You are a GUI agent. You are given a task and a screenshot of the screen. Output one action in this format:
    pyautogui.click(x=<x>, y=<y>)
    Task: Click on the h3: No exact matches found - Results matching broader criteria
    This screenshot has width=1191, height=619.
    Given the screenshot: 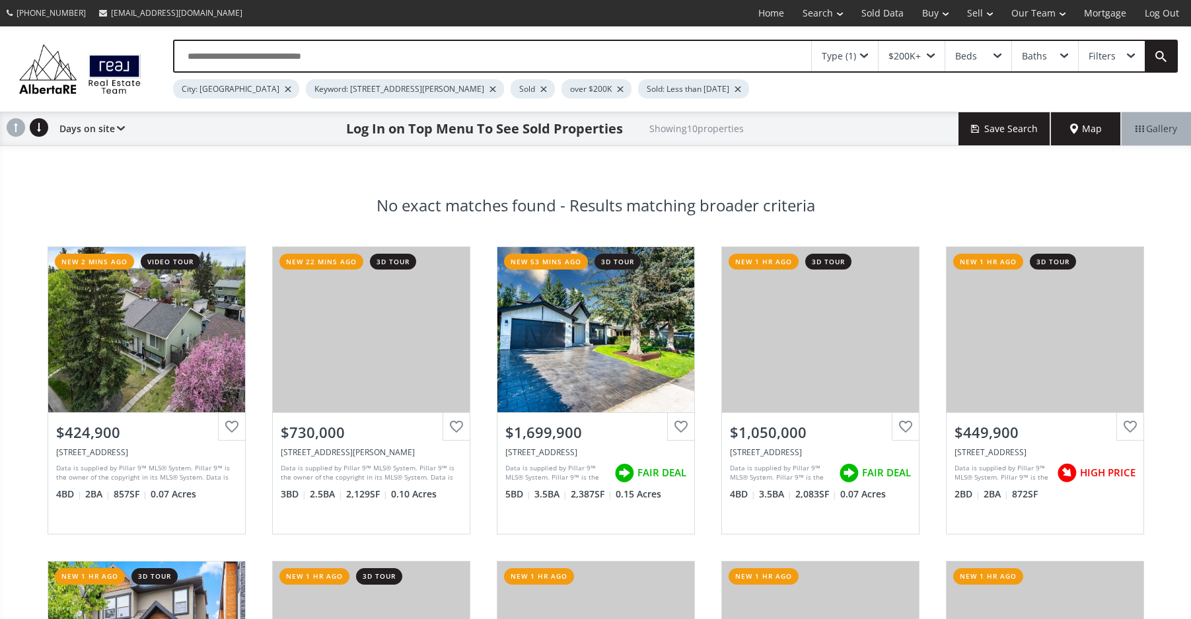 What is the action you would take?
    pyautogui.click(x=596, y=205)
    